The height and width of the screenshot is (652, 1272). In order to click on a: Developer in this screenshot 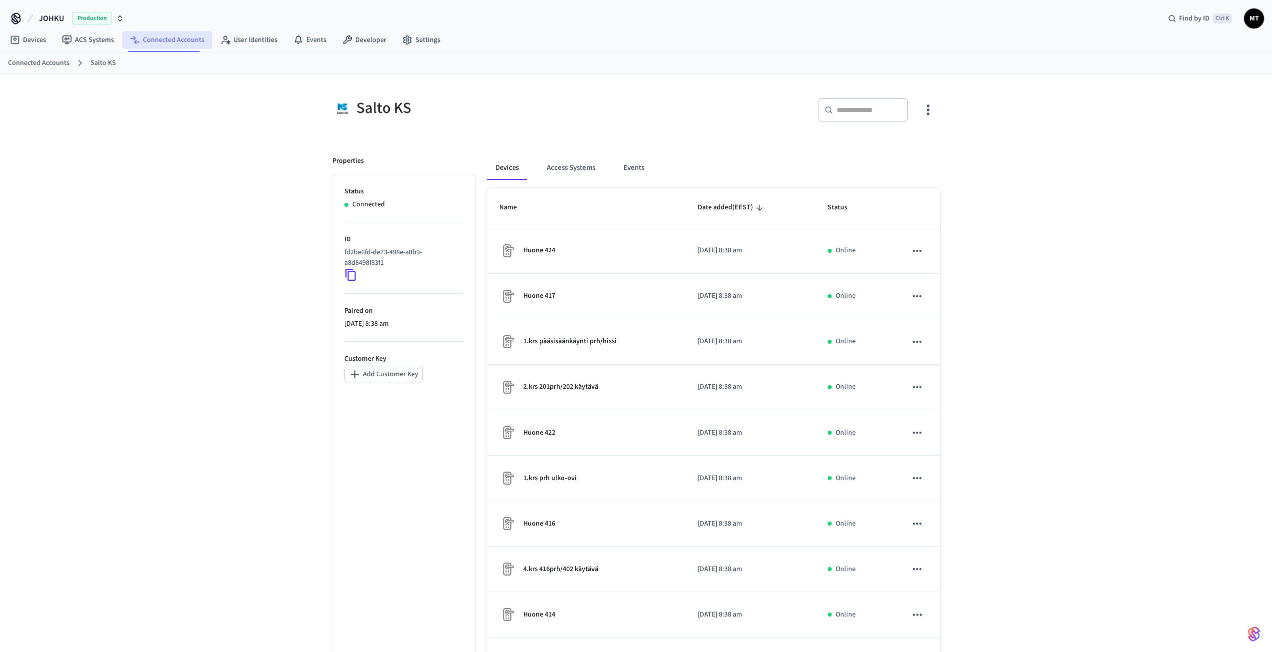, I will do `click(364, 40)`.